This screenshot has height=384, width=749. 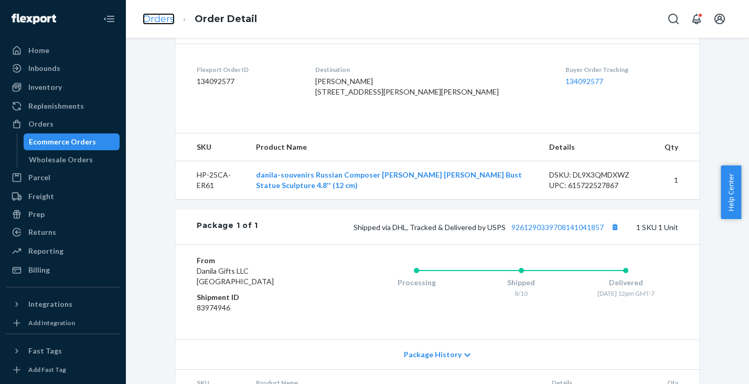 I want to click on span: Package History, so click(x=433, y=354).